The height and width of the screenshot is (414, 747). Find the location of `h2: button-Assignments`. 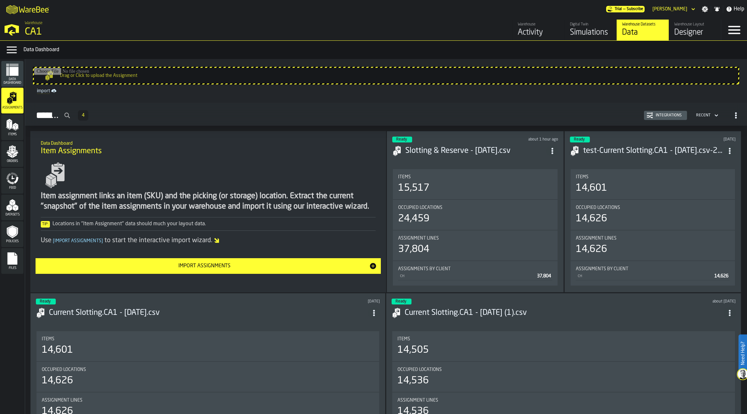

h2: button-Assignments is located at coordinates (386, 114).